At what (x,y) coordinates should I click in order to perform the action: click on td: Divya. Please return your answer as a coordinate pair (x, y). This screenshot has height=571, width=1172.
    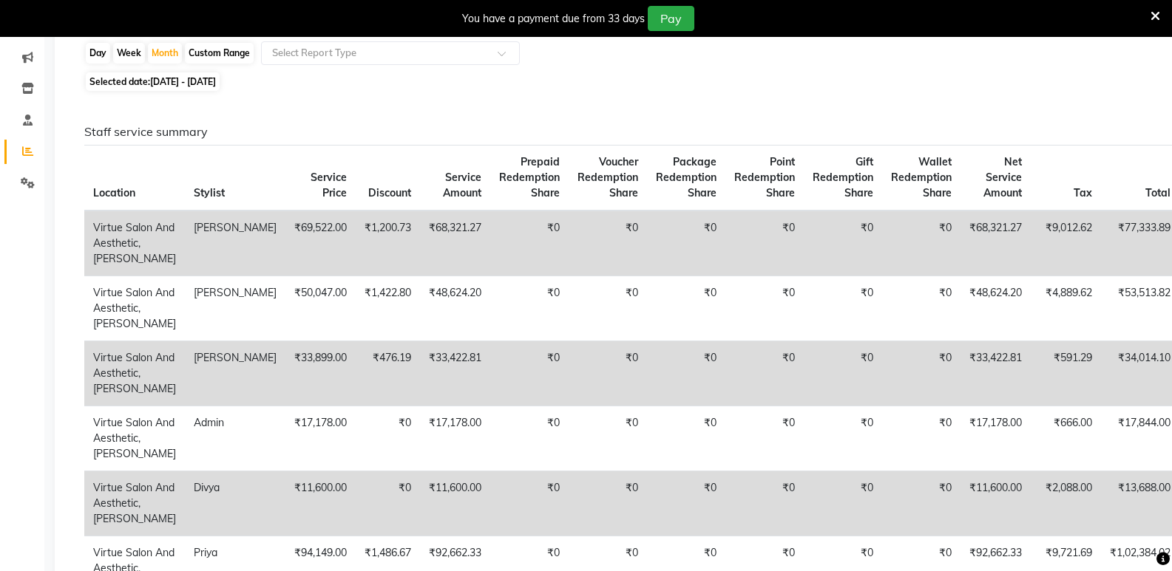
    Looking at the image, I should click on (235, 504).